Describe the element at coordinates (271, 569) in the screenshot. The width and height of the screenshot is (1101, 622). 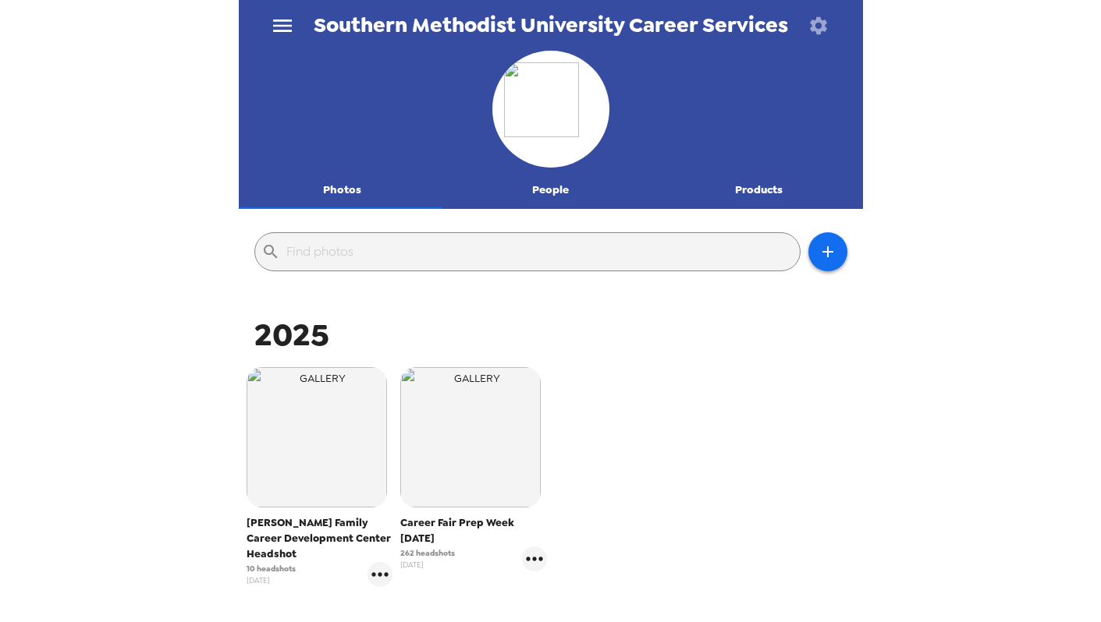
I see `span: 10 headshots` at that location.